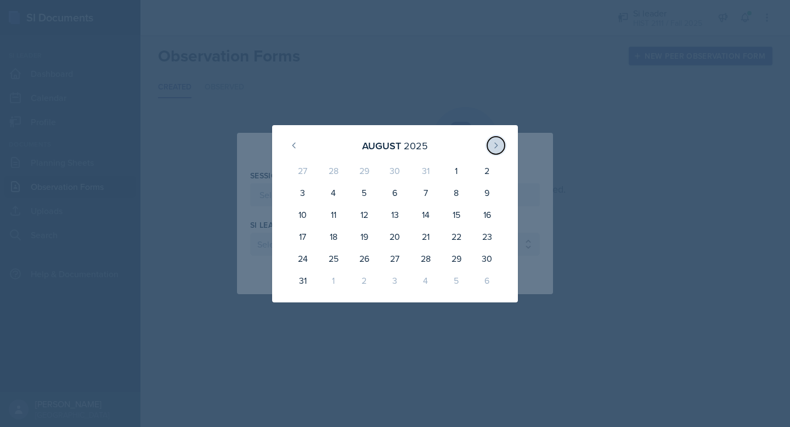 Image resolution: width=790 pixels, height=427 pixels. I want to click on div: 7, so click(425, 192).